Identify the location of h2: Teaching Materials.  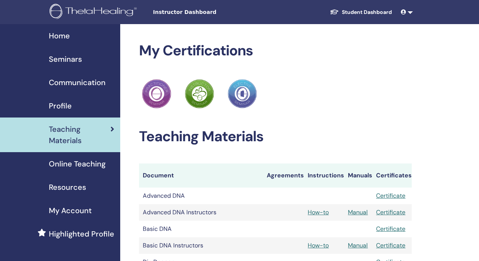
(276, 136).